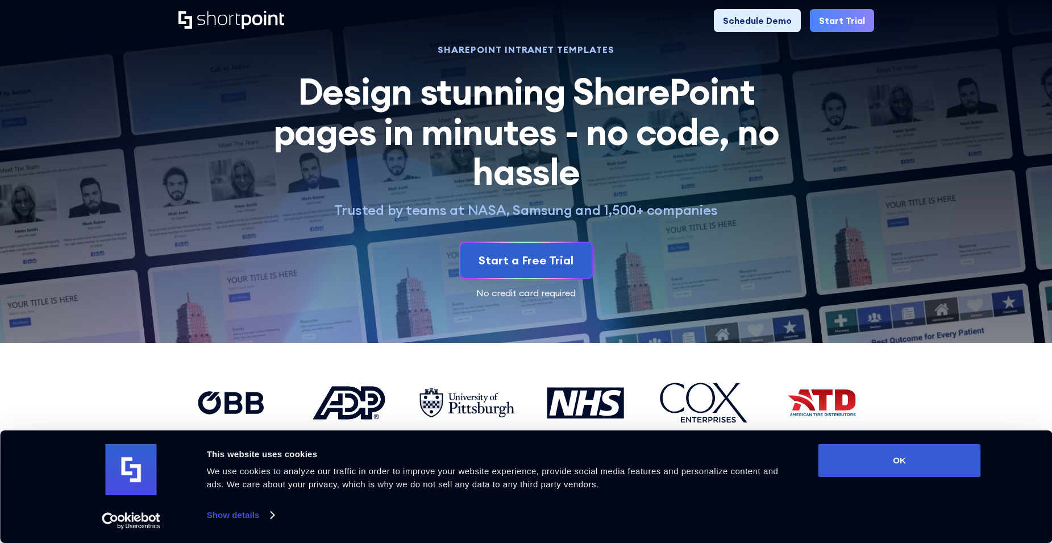 The image size is (1052, 543). What do you see at coordinates (131, 521) in the screenshot?
I see `a: Usercentrics Cookiebot - opens in a new window` at bounding box center [131, 521].